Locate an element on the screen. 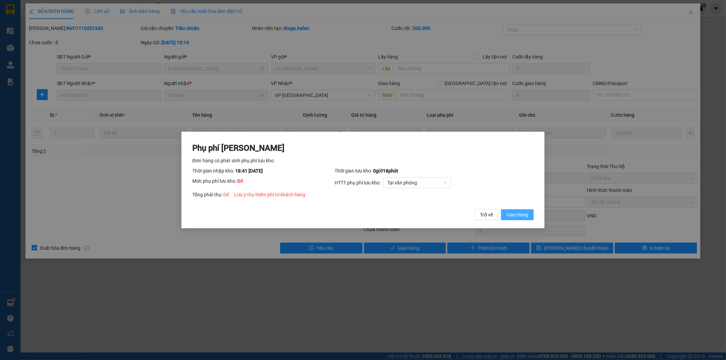 The image size is (726, 360). div: Đơn hàng có phát sinh phụ phí lưu kho: is located at coordinates (363, 161).